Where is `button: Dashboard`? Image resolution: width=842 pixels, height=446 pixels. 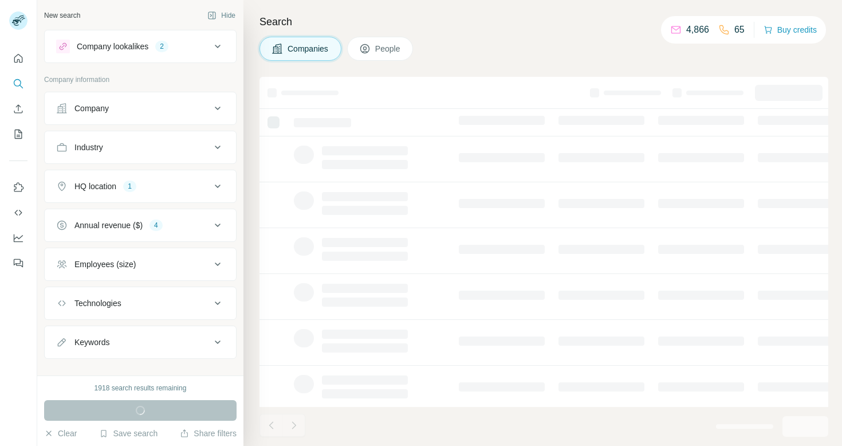 button: Dashboard is located at coordinates (18, 238).